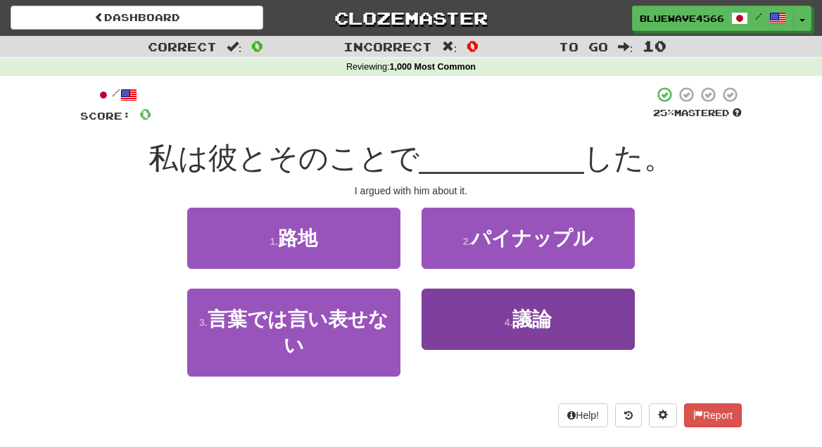 The height and width of the screenshot is (447, 822). What do you see at coordinates (528, 319) in the screenshot?
I see `button: 4.議論` at bounding box center [528, 319].